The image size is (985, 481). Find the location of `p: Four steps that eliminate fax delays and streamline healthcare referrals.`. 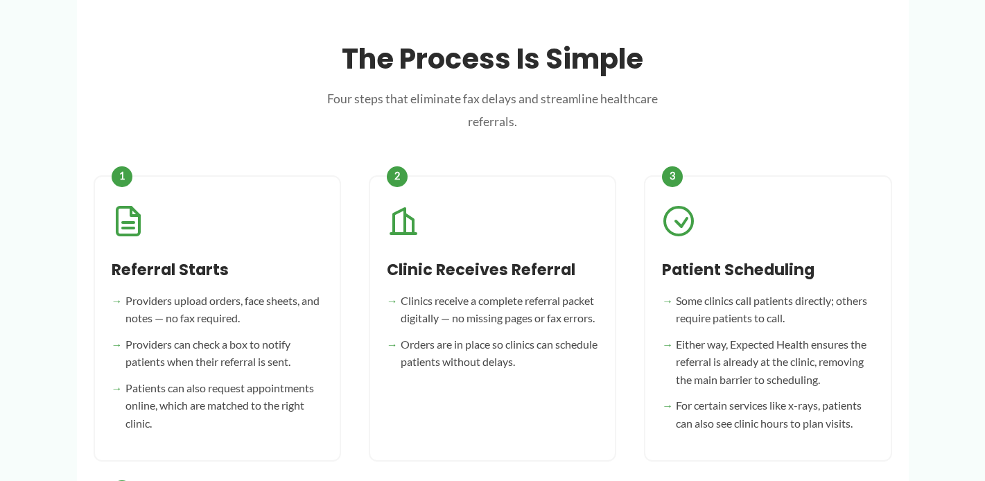

p: Four steps that eliminate fax delays and streamline healthcare referrals. is located at coordinates (493, 110).